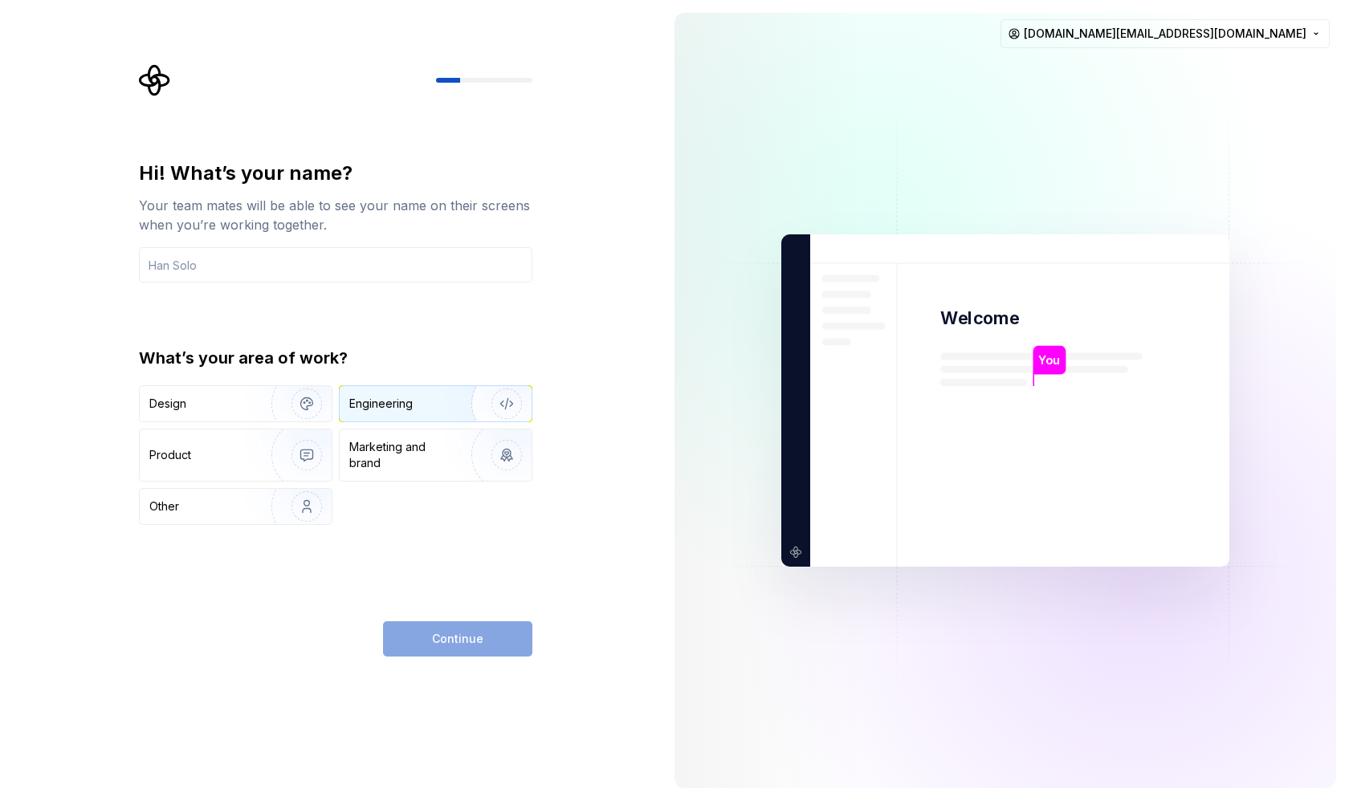 The image size is (1349, 801). What do you see at coordinates (403, 455) in the screenshot?
I see `div: Marketing and brand` at bounding box center [403, 455].